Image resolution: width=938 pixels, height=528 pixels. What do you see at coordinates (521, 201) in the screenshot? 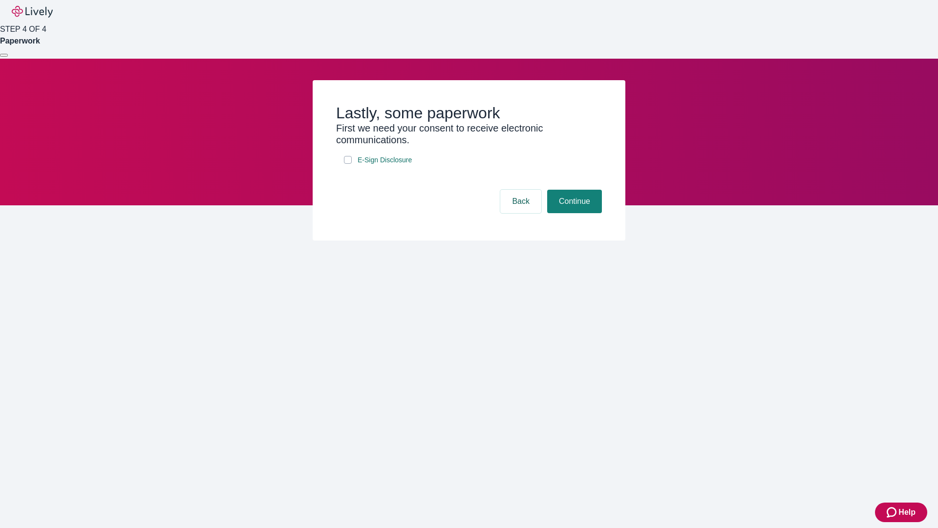
I see `button: Back` at bounding box center [521, 201].